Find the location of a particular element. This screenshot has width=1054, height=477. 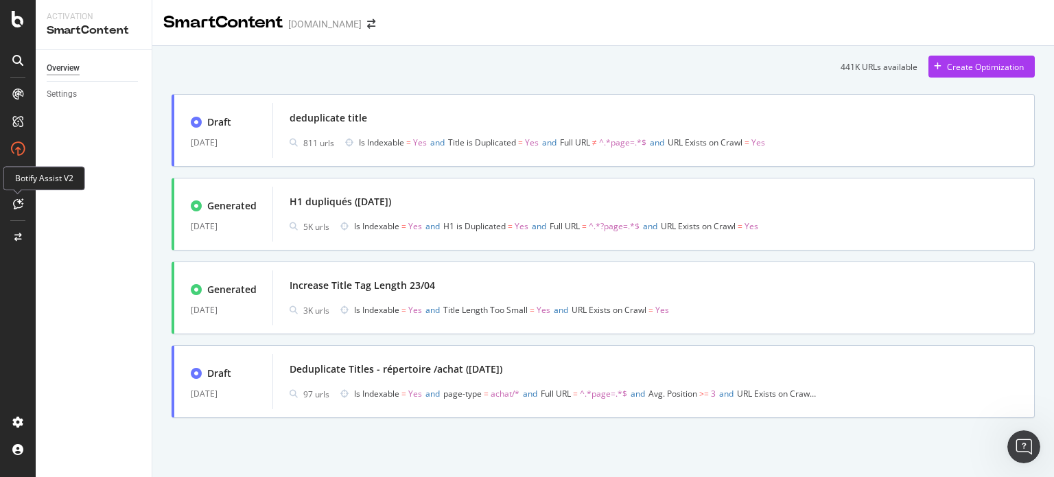

div: Botify Assist V2 is located at coordinates (44, 178).